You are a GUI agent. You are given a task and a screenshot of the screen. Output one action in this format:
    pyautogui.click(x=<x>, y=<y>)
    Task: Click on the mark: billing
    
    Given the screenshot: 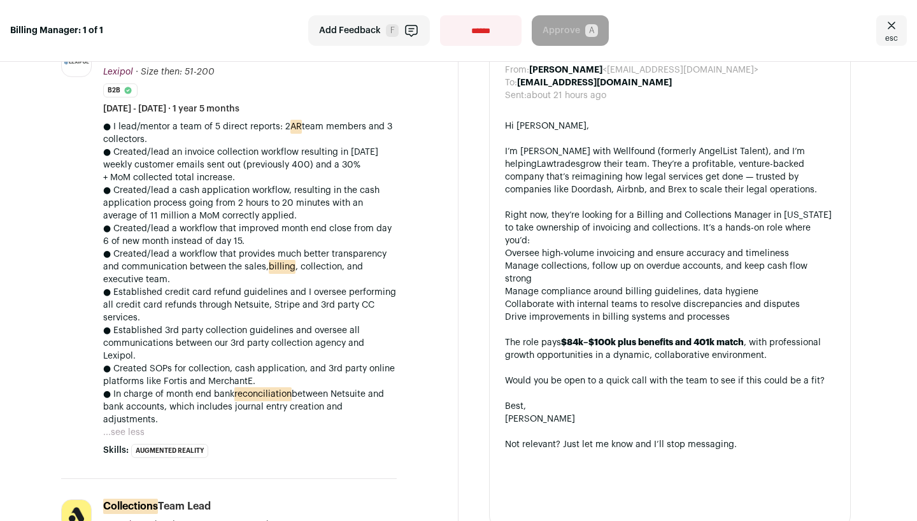 What is the action you would take?
    pyautogui.click(x=282, y=267)
    